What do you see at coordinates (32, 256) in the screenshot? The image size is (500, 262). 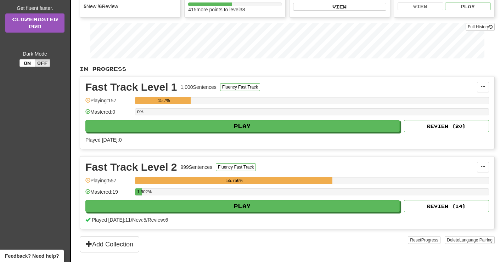 I see `span: Open feedback widget` at bounding box center [32, 256].